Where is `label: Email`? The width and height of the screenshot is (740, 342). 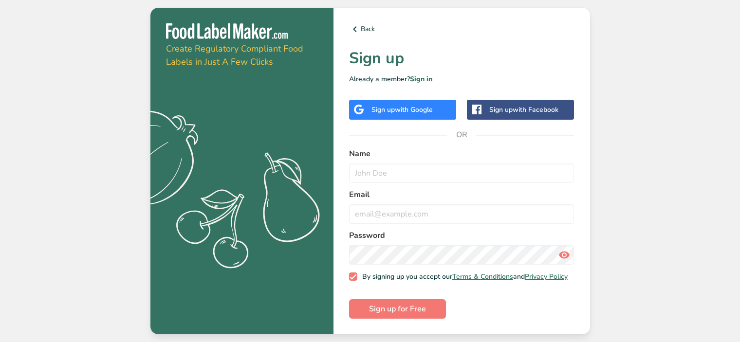
label: Email is located at coordinates (461, 195).